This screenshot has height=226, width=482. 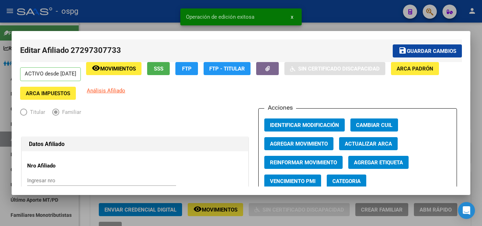 I want to click on span: Guardar cambios, so click(x=431, y=51).